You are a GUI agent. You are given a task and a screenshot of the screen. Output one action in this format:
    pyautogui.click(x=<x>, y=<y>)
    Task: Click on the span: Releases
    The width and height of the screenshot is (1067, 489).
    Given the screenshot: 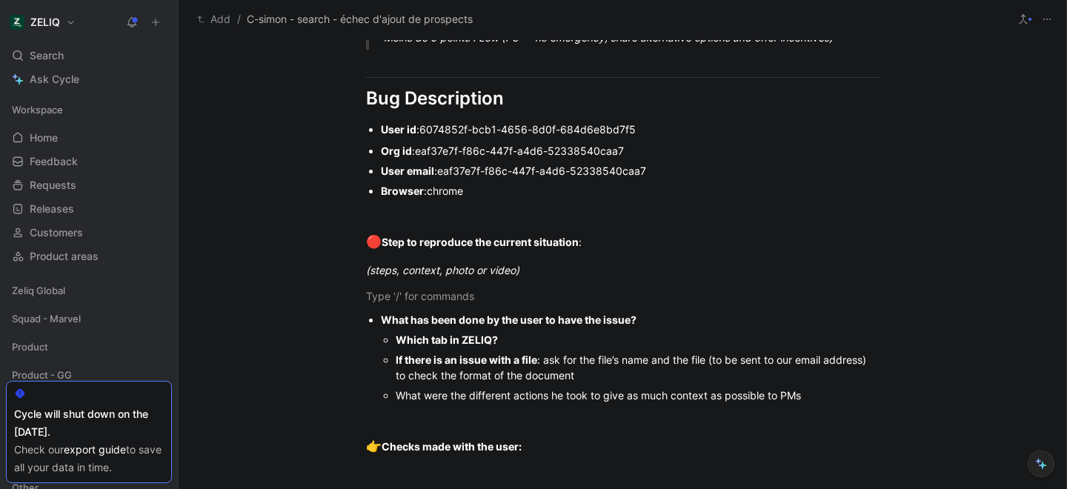 What is the action you would take?
    pyautogui.click(x=52, y=209)
    